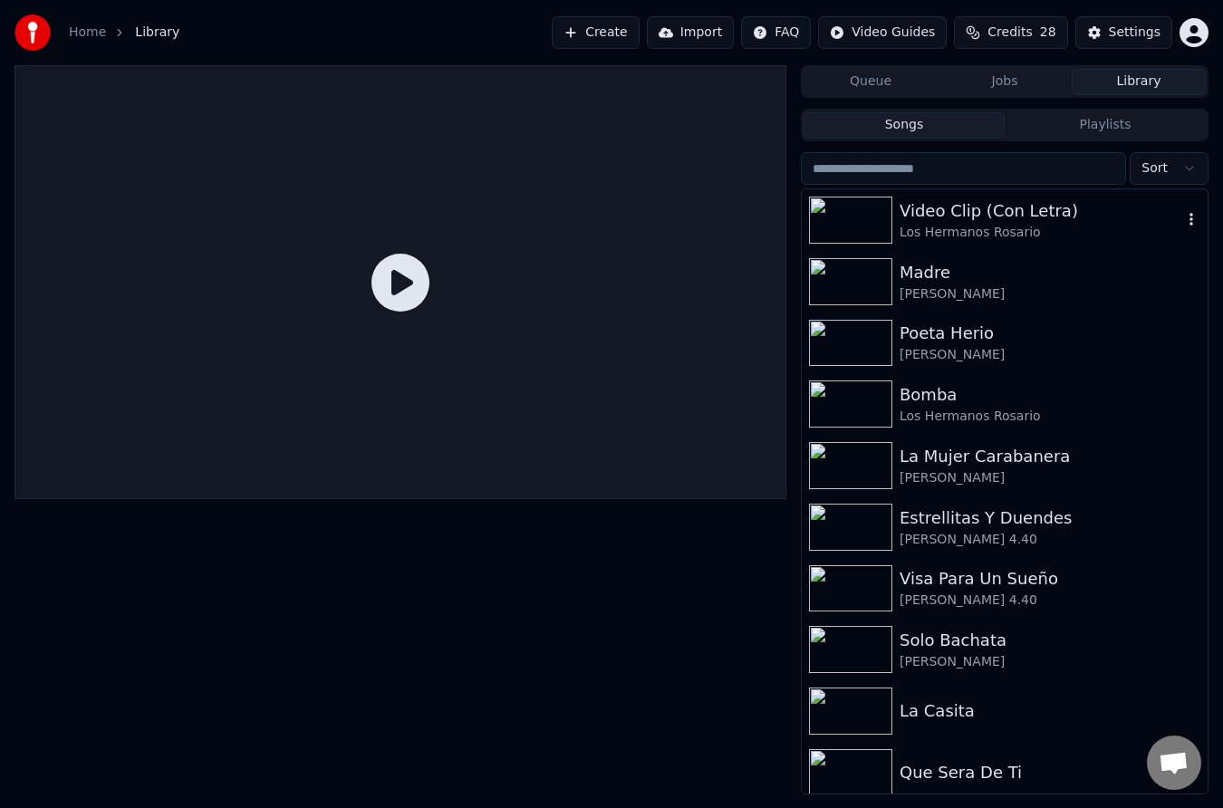 This screenshot has height=808, width=1223. What do you see at coordinates (1009, 33) in the screenshot?
I see `span: Credits` at bounding box center [1009, 33].